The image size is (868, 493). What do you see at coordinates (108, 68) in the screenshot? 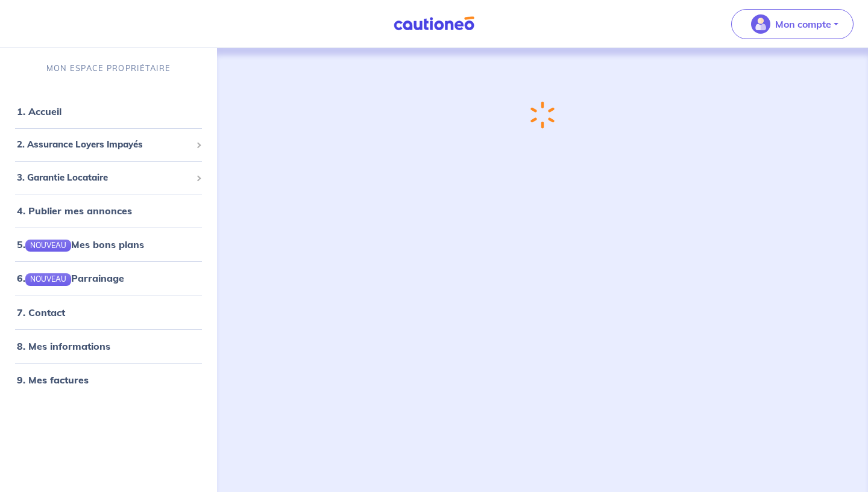
I see `p: MON ESPACE PROPRIÉTAIRE` at bounding box center [108, 68].